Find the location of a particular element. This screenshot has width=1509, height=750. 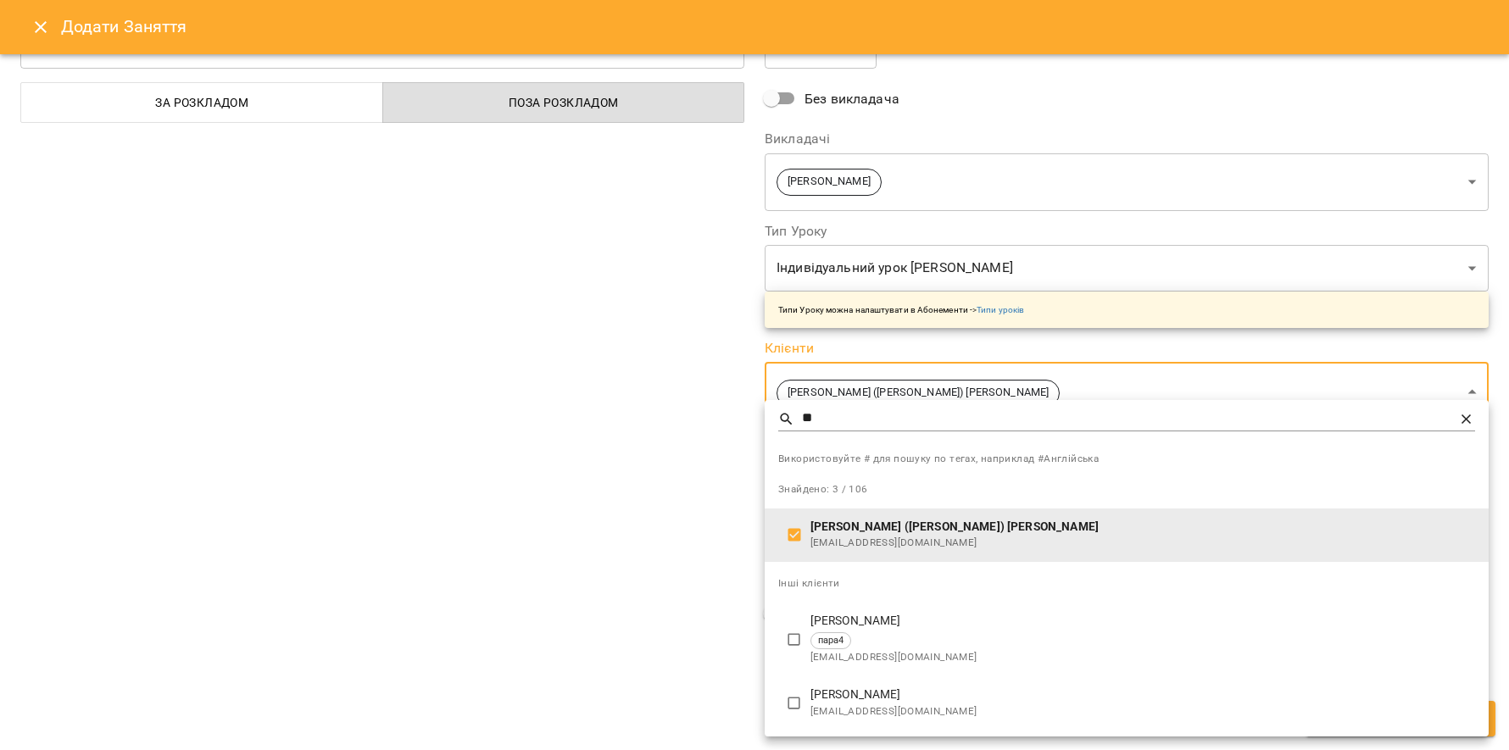

span: Використовуйте # для пошуку по тегах, наприклад #Англійська is located at coordinates (1127, 460).